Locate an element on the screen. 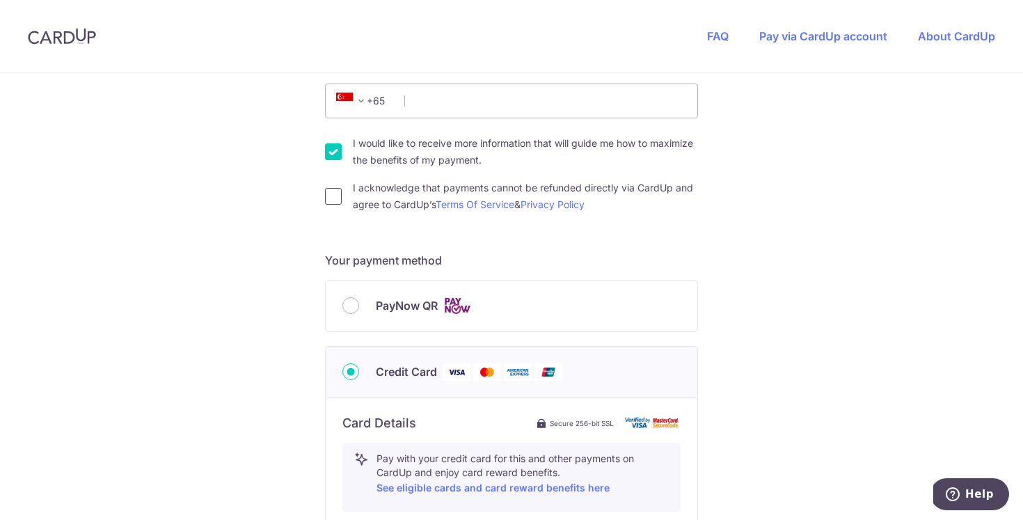  span: PayNow QR is located at coordinates (406, 305).